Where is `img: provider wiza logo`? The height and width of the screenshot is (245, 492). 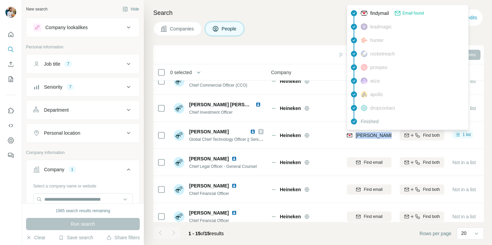 img: provider wiza logo is located at coordinates (364, 81).